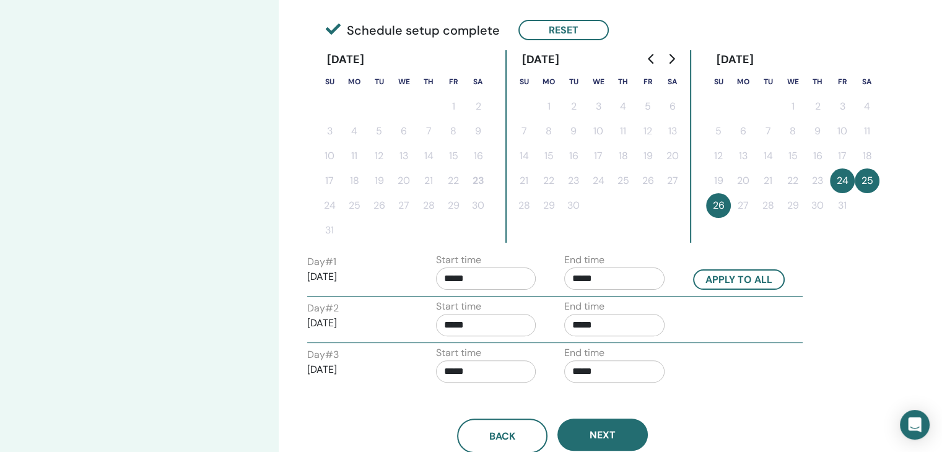 This screenshot has width=942, height=452. What do you see at coordinates (478, 131) in the screenshot?
I see `button: 9` at bounding box center [478, 131].